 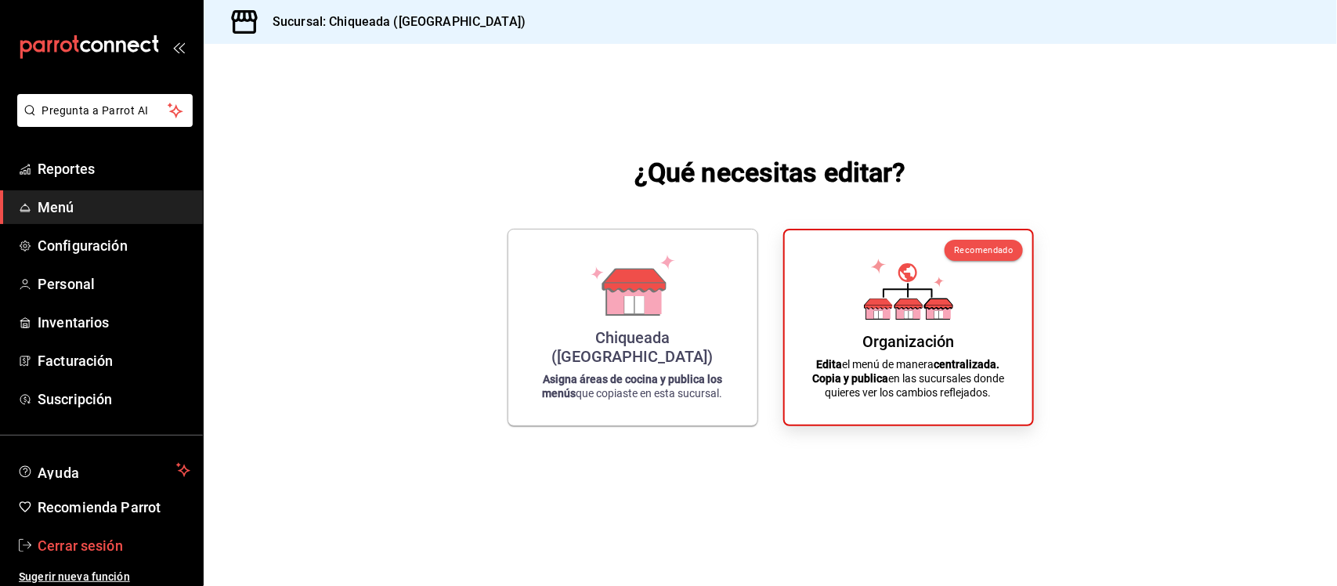 I want to click on span: Personal, so click(x=114, y=283).